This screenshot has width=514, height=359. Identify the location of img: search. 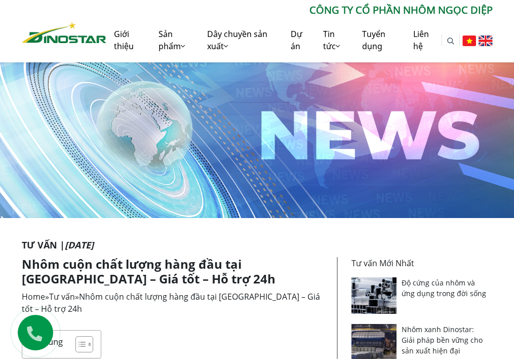
(451, 41).